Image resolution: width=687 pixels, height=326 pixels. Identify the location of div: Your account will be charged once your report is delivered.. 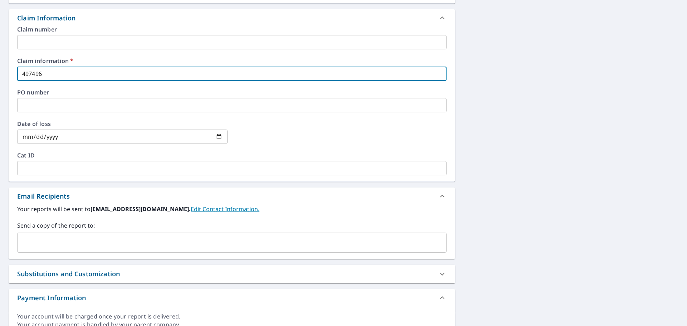
(232, 316).